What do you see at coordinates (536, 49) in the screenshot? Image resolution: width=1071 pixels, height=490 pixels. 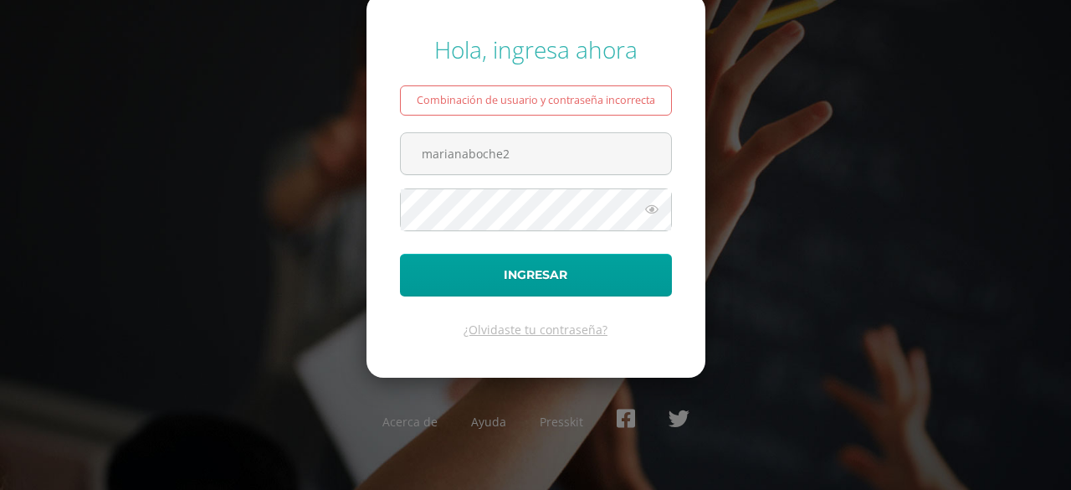 I see `div: Hola, ingresa ahora` at bounding box center [536, 49].